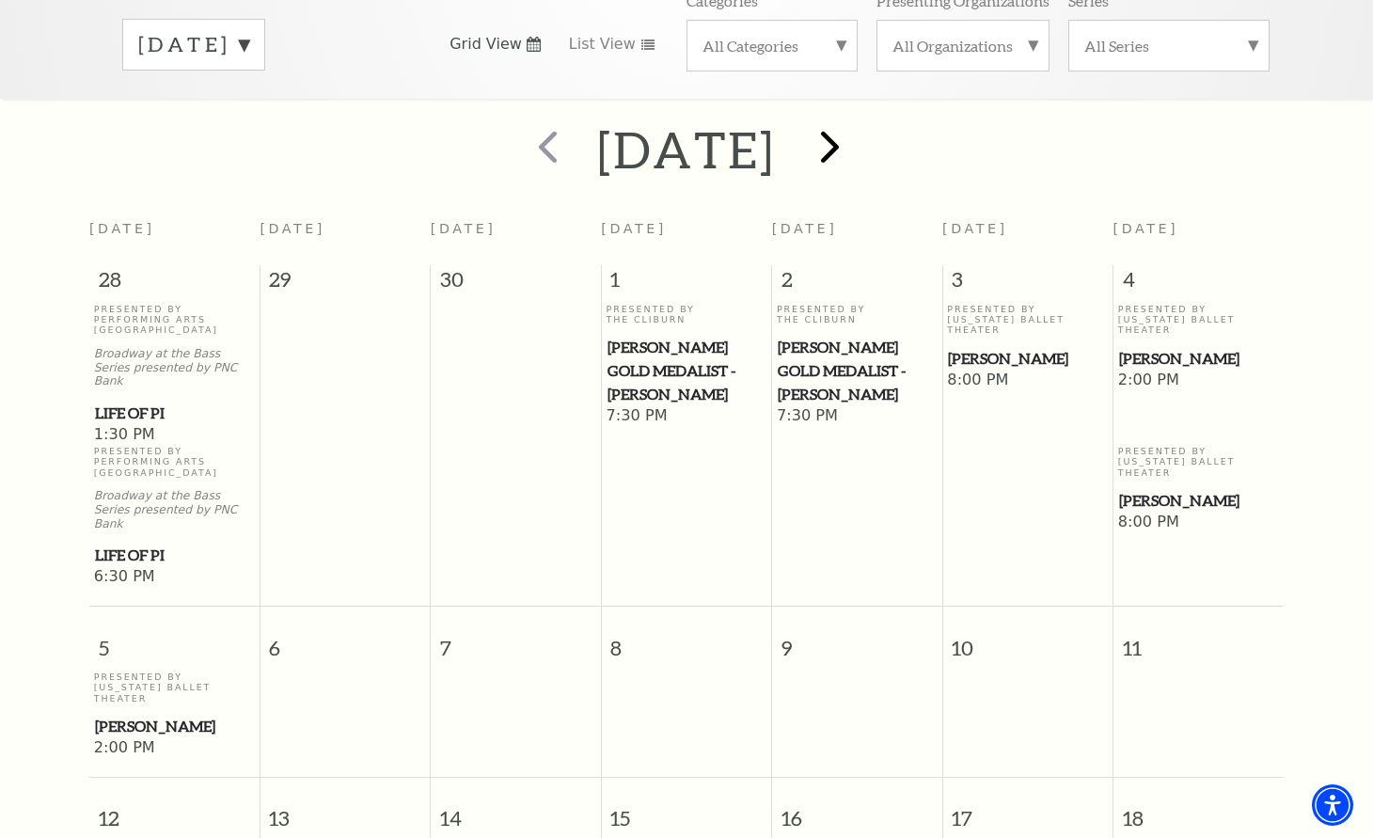 The image size is (1373, 838). Describe the element at coordinates (1333, 805) in the screenshot. I see `div: Accessibility Menu` at that location.